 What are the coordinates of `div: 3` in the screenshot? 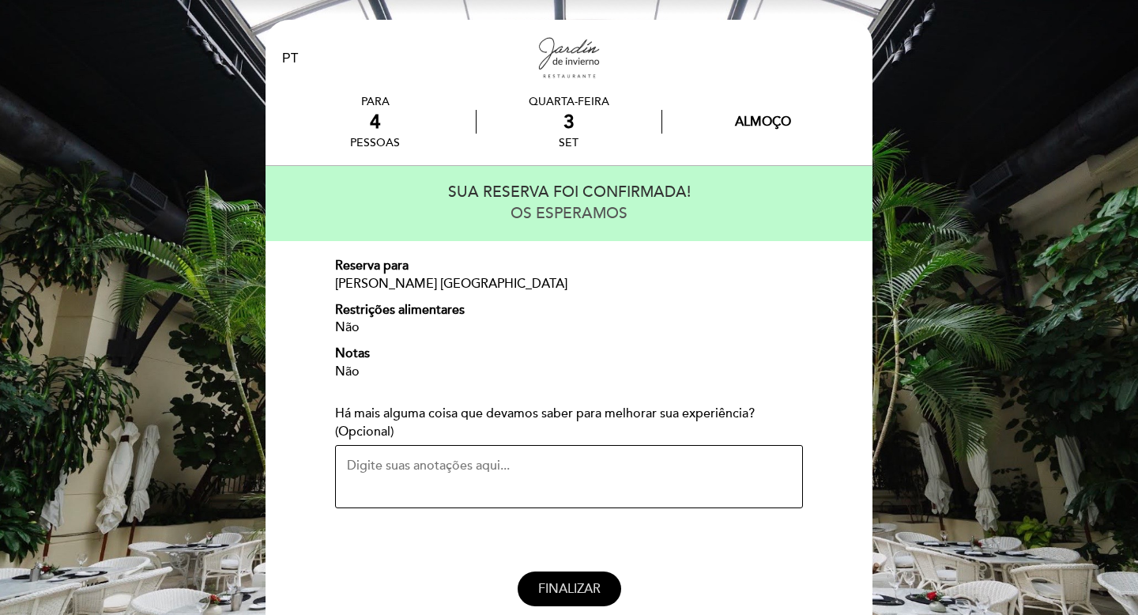 It's located at (568, 122).